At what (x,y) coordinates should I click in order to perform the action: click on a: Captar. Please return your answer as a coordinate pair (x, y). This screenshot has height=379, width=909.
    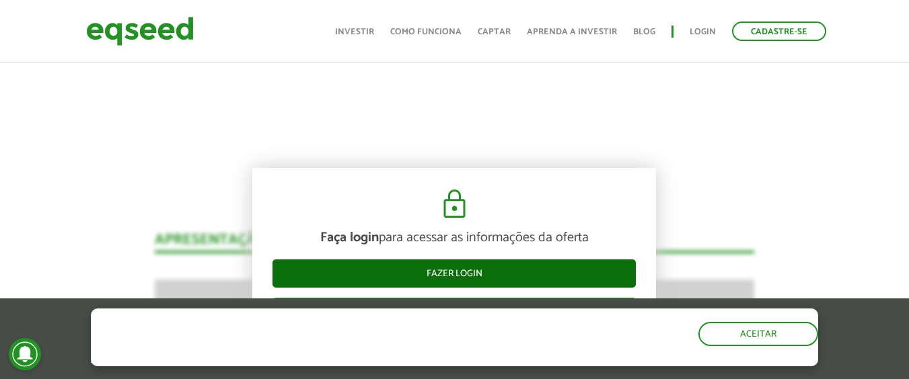
    Looking at the image, I should click on (494, 32).